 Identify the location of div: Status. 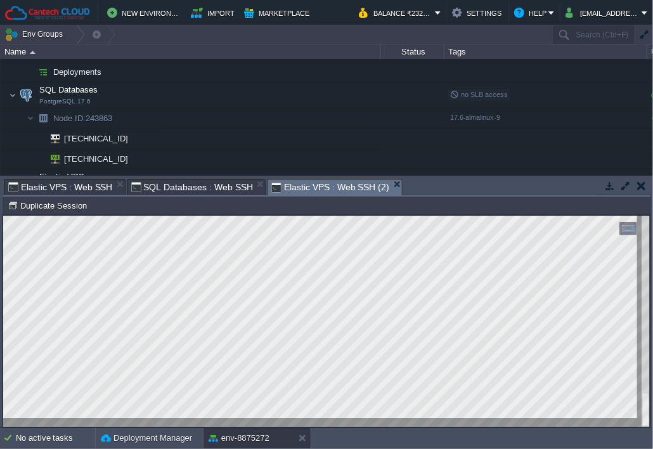
(413, 51).